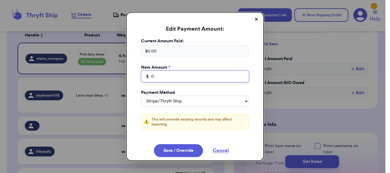 This screenshot has height=173, width=390. I want to click on input: 0.00, so click(195, 76).